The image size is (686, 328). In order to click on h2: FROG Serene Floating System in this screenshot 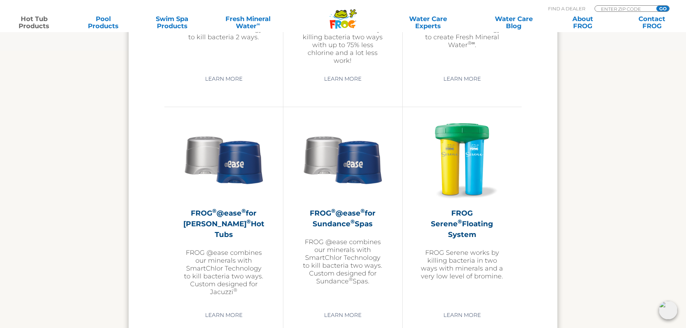, I will do `click(462, 224)`.